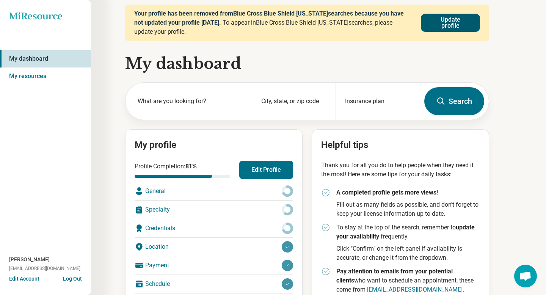  What do you see at coordinates (400, 145) in the screenshot?
I see `h2: Helpful tips` at bounding box center [400, 145].